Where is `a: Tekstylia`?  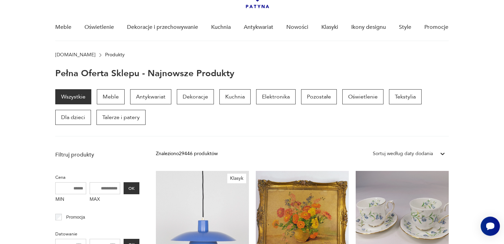 a: Tekstylia is located at coordinates (405, 97).